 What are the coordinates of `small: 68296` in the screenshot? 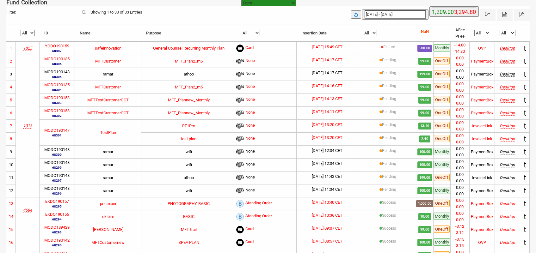 It's located at (57, 194).